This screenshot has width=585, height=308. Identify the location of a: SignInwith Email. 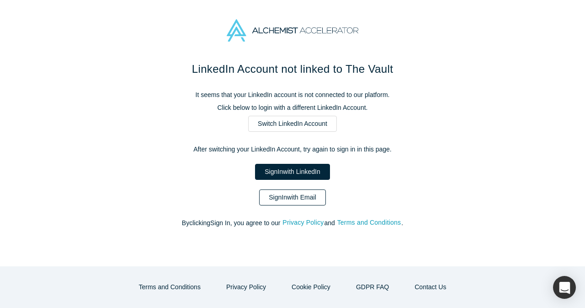
(292, 197).